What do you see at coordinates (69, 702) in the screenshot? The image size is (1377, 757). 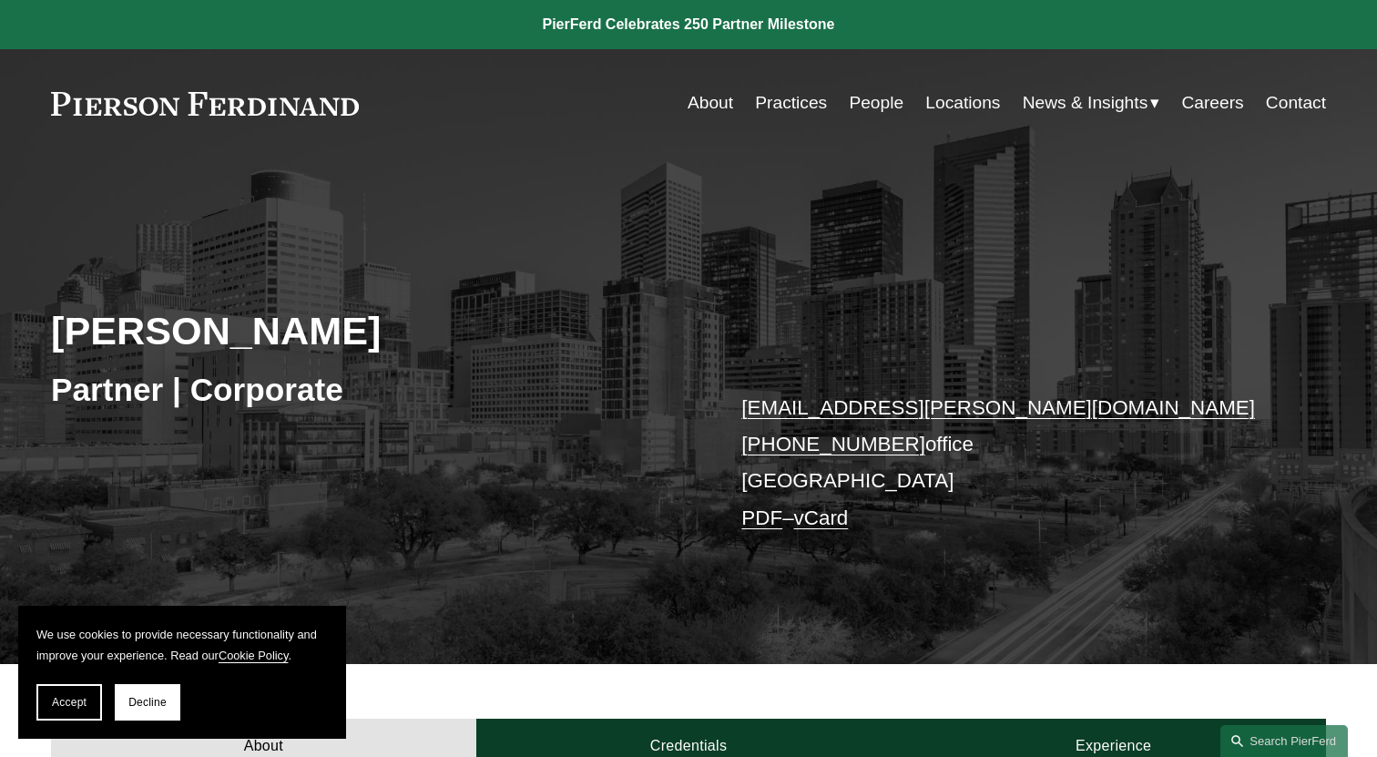 I see `button: Accept` at bounding box center [69, 702].